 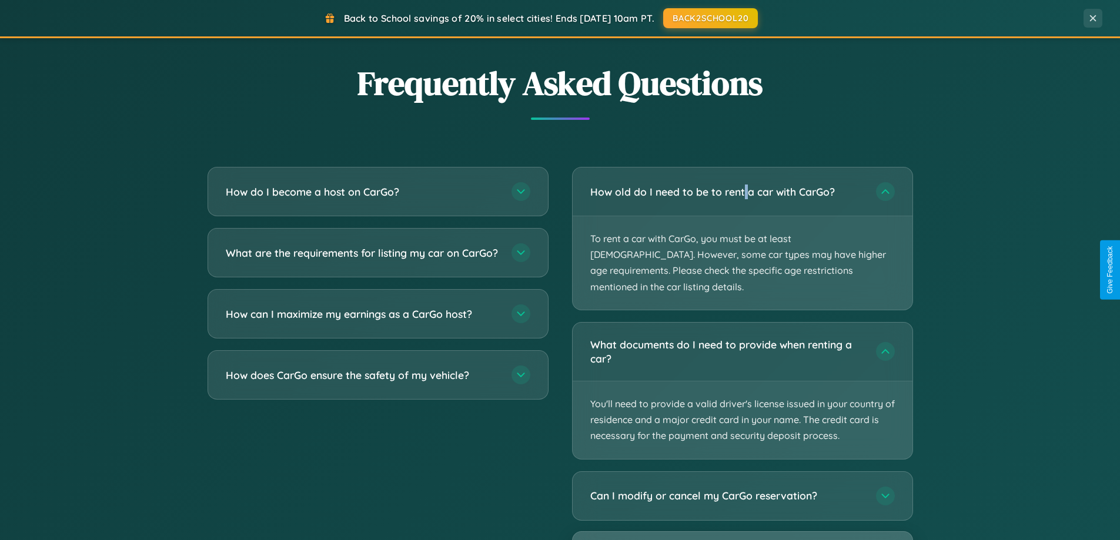 I want to click on div: Give Feedback, so click(x=1110, y=270).